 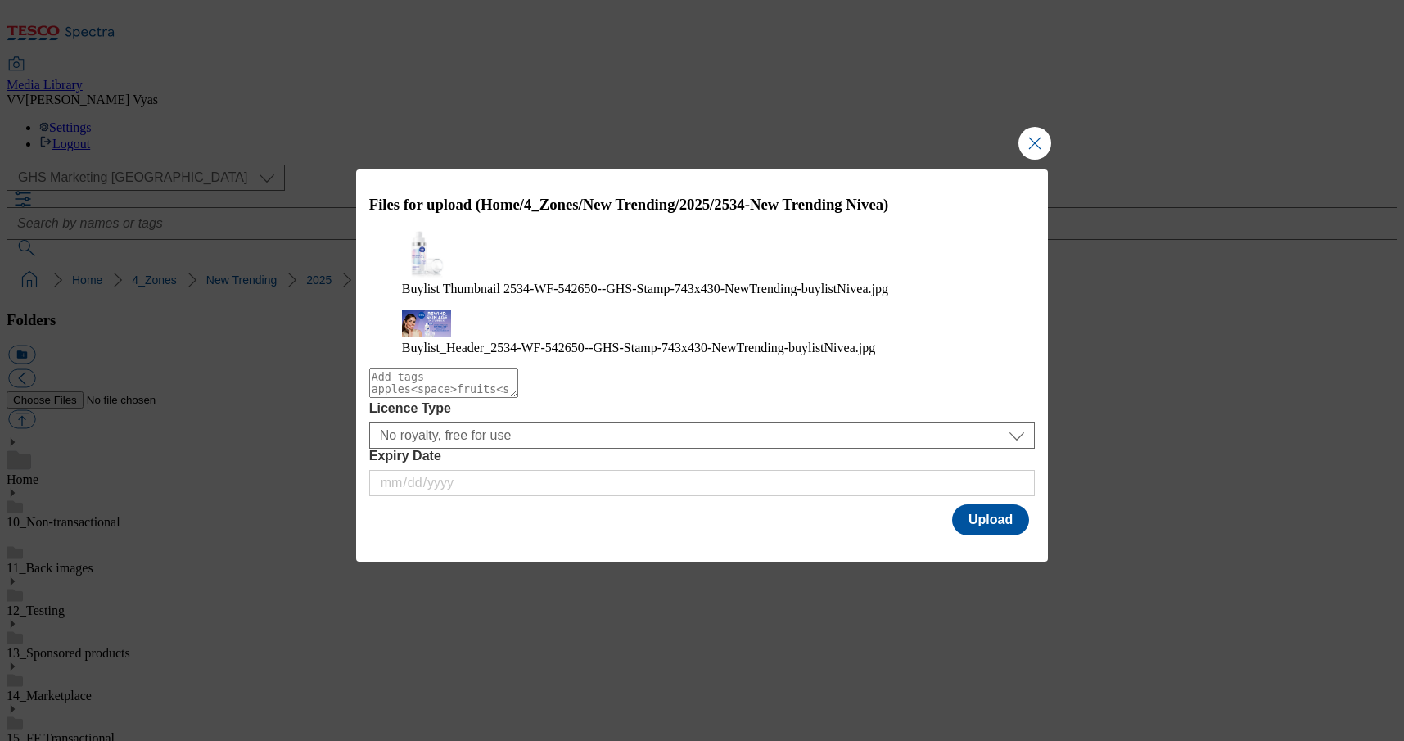 I want to click on div: Modal, so click(x=702, y=365).